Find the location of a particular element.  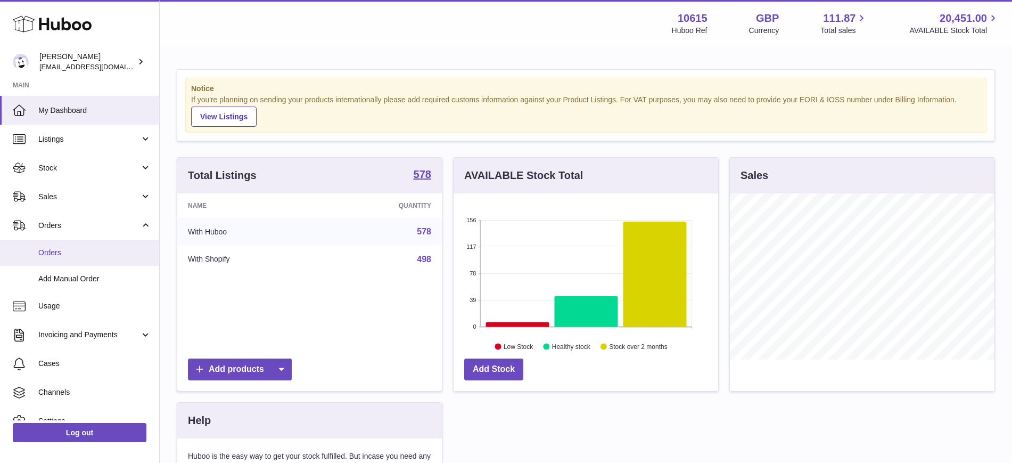

span: Add Manual Order is located at coordinates (95, 278).